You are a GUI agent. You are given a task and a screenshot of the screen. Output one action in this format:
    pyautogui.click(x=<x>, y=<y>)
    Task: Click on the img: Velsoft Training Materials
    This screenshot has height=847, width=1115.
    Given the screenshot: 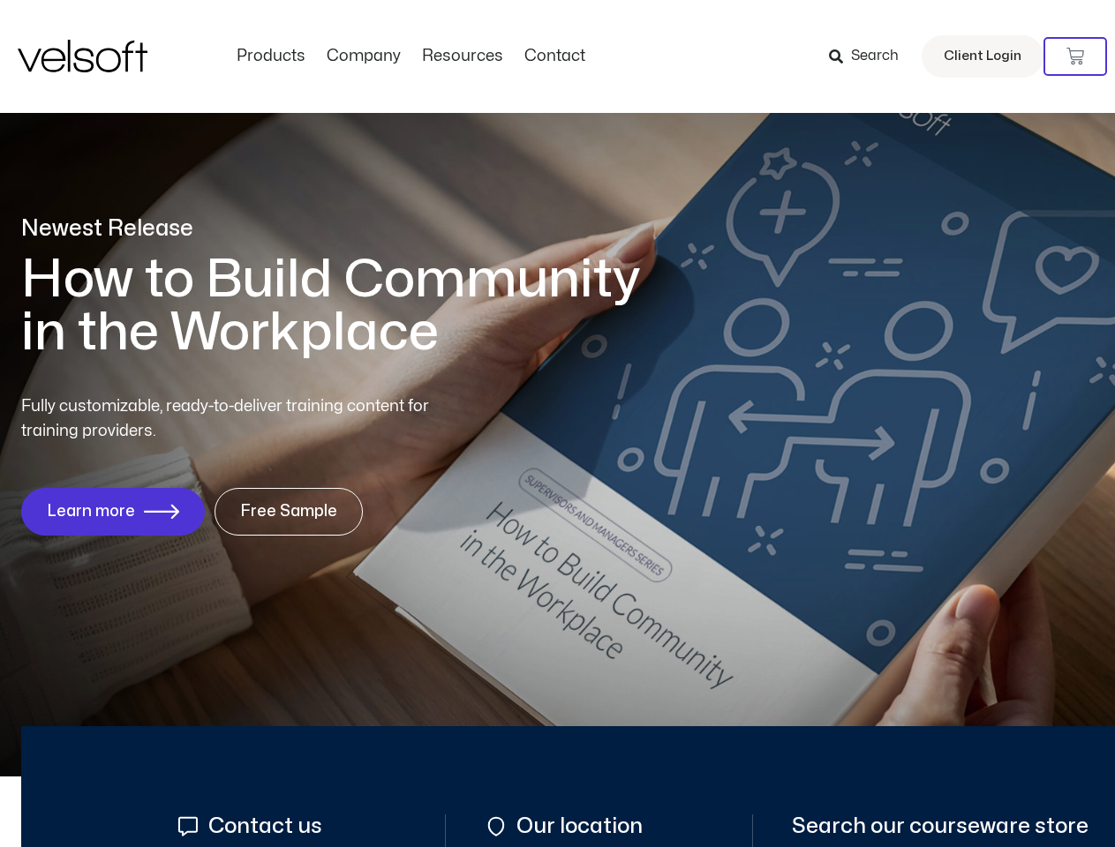 What is the action you would take?
    pyautogui.click(x=82, y=56)
    